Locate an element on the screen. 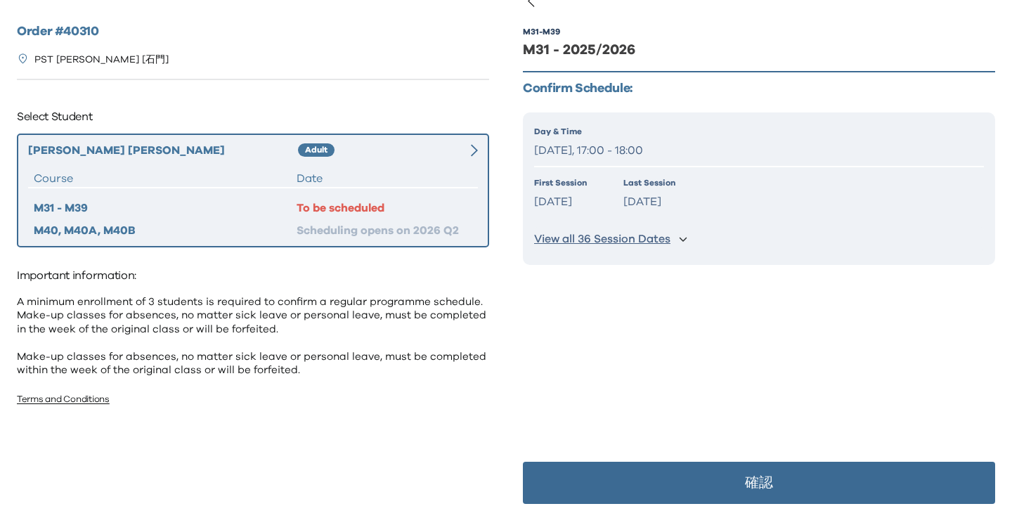 Image resolution: width=1012 pixels, height=518 pixels. div: Date is located at coordinates (384, 178).